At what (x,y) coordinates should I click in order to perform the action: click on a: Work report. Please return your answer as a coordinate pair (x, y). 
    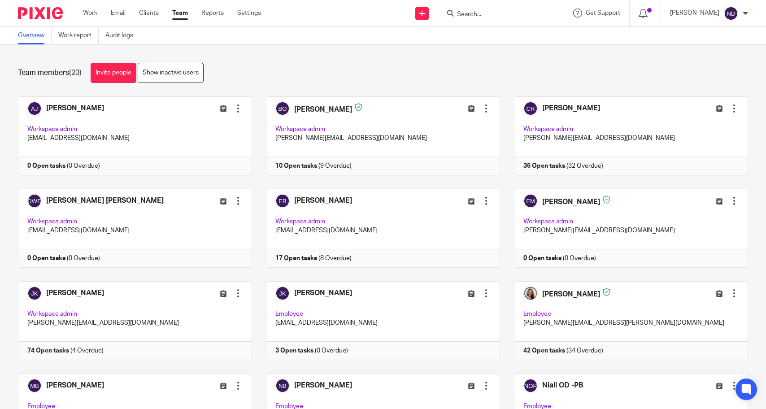
    Looking at the image, I should click on (78, 35).